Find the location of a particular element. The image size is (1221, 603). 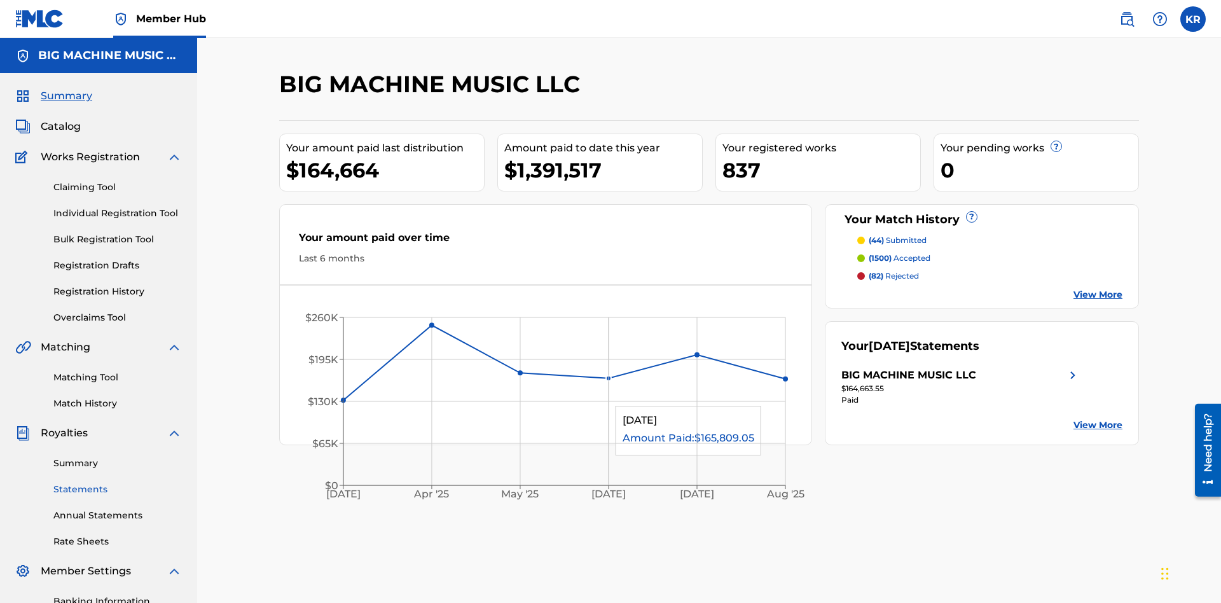

img: Royalties is located at coordinates (23, 433).